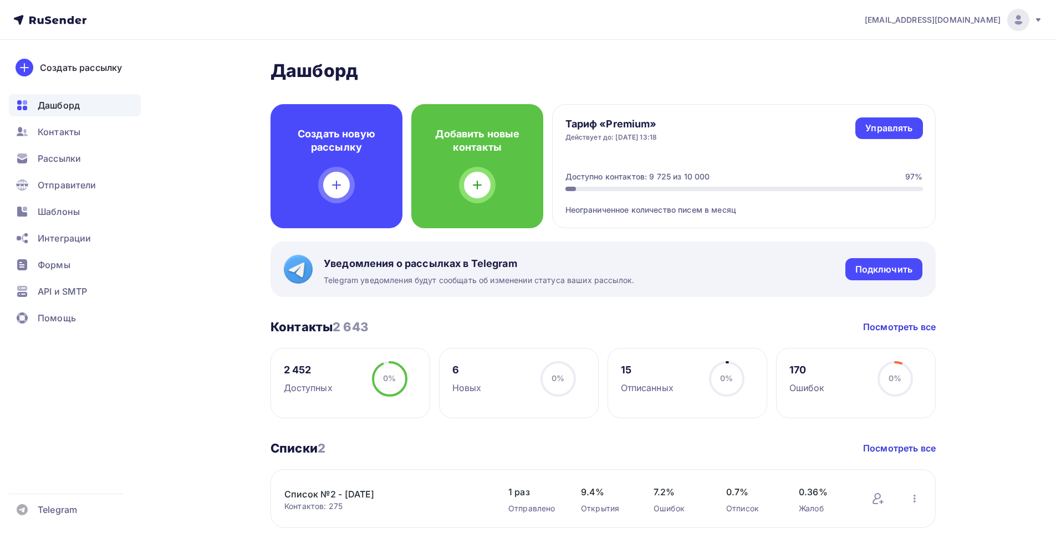 This screenshot has width=1056, height=534. Describe the element at coordinates (606, 492) in the screenshot. I see `span: 9.4%` at that location.